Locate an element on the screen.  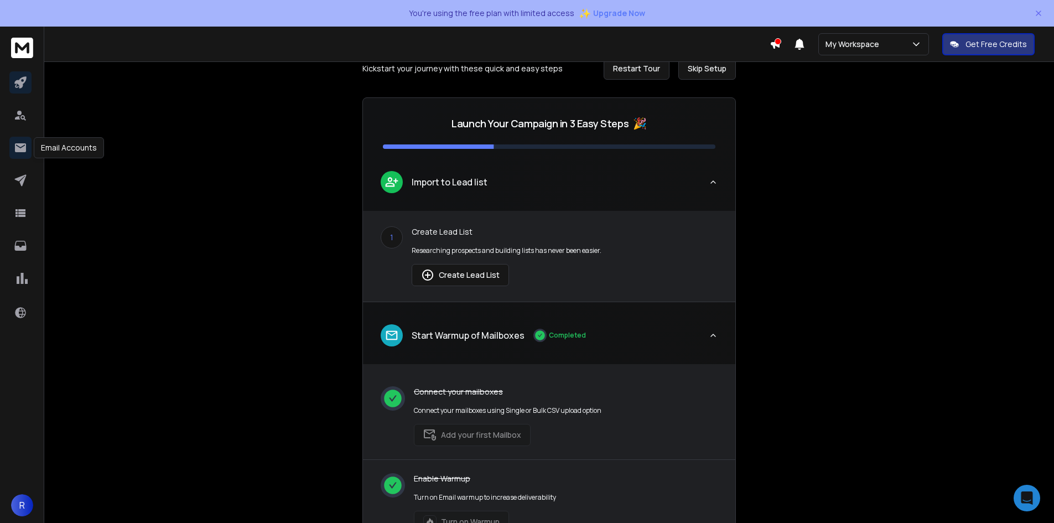
div: Open Intercom Messenger is located at coordinates (1027, 498).